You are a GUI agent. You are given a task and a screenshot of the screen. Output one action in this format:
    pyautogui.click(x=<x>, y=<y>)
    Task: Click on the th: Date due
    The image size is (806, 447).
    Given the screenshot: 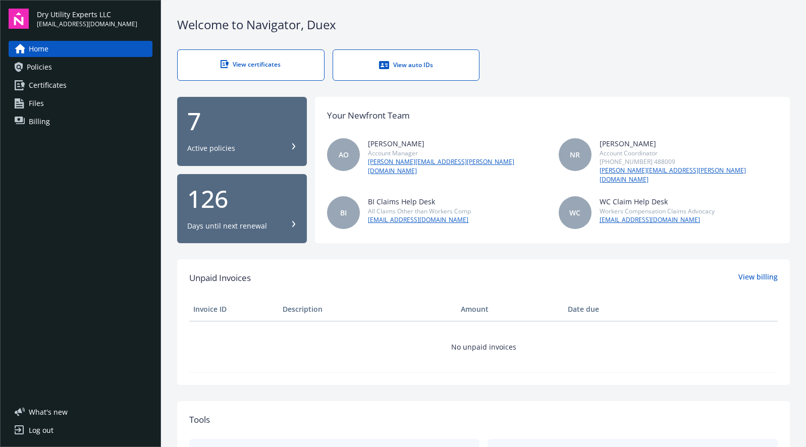 What is the action you would take?
    pyautogui.click(x=608, y=309)
    